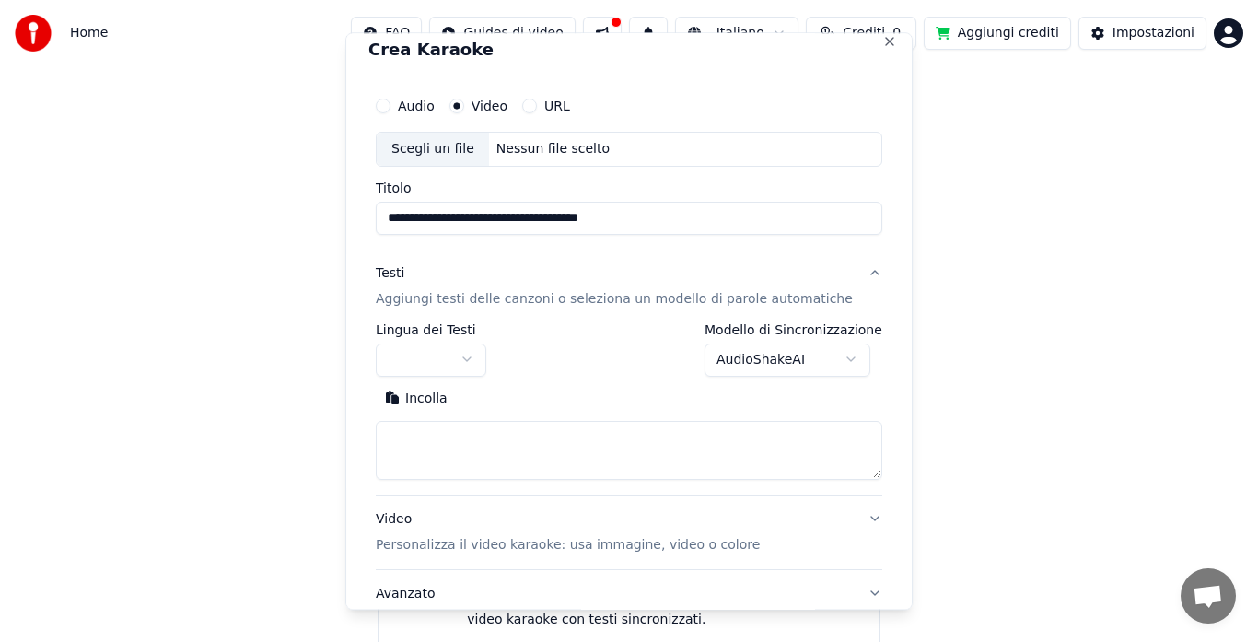 The width and height of the screenshot is (1258, 642). What do you see at coordinates (614, 299) in the screenshot?
I see `p: Aggiungi testi delle canzoni o seleziona un modello di parole automatiche` at bounding box center [614, 299].